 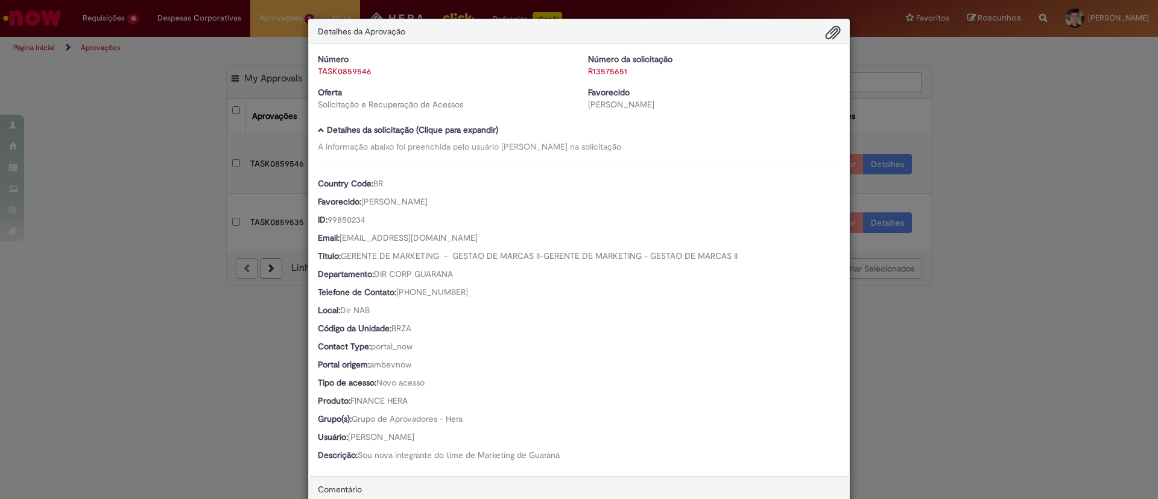 What do you see at coordinates (390, 364) in the screenshot?
I see `span: ambevnow` at bounding box center [390, 364].